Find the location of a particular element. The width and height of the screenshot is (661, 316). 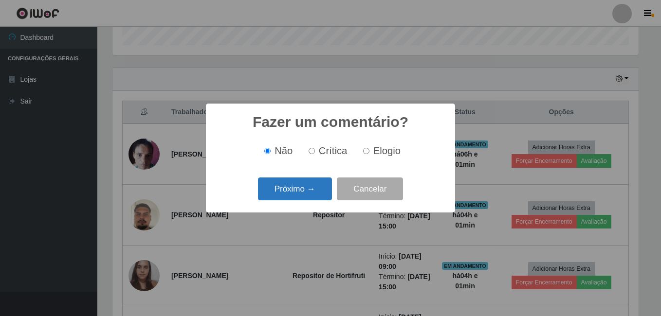

input: Elogio is located at coordinates (366, 151).